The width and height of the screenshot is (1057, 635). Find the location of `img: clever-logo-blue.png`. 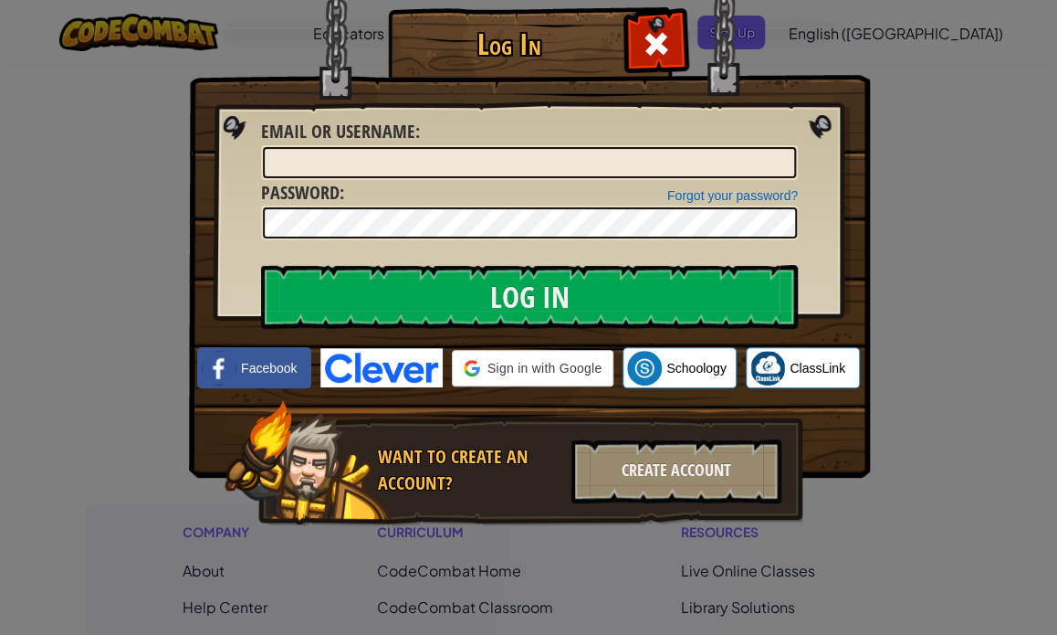

img: clever-logo-blue.png is located at coordinates (382, 367).